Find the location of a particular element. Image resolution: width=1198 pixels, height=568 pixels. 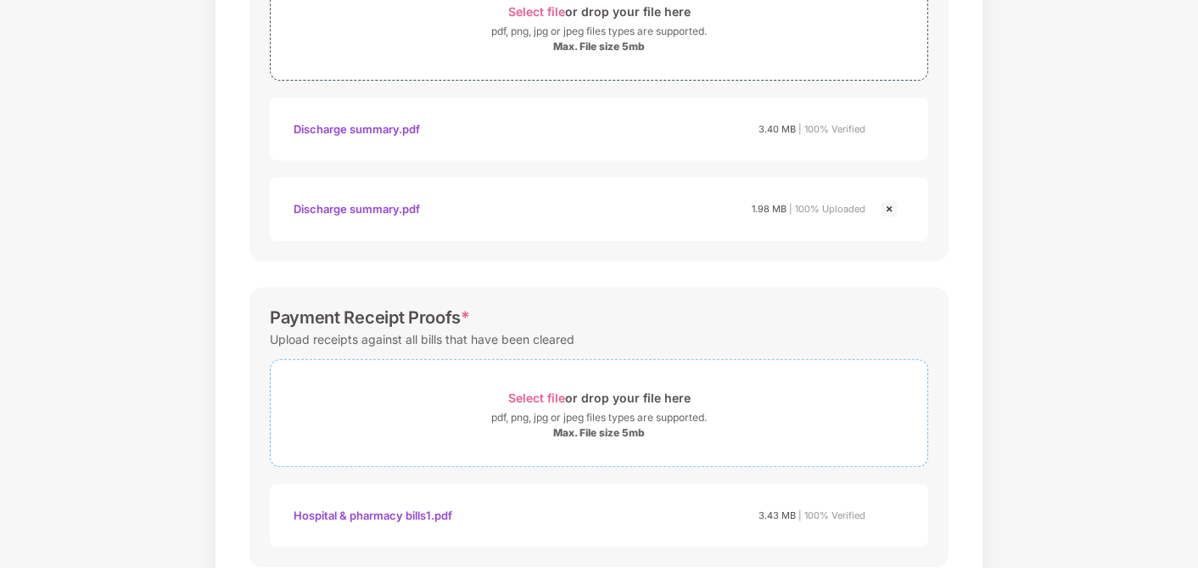

div: Upload receipts against all bills that have been cleared is located at coordinates (422, 339).